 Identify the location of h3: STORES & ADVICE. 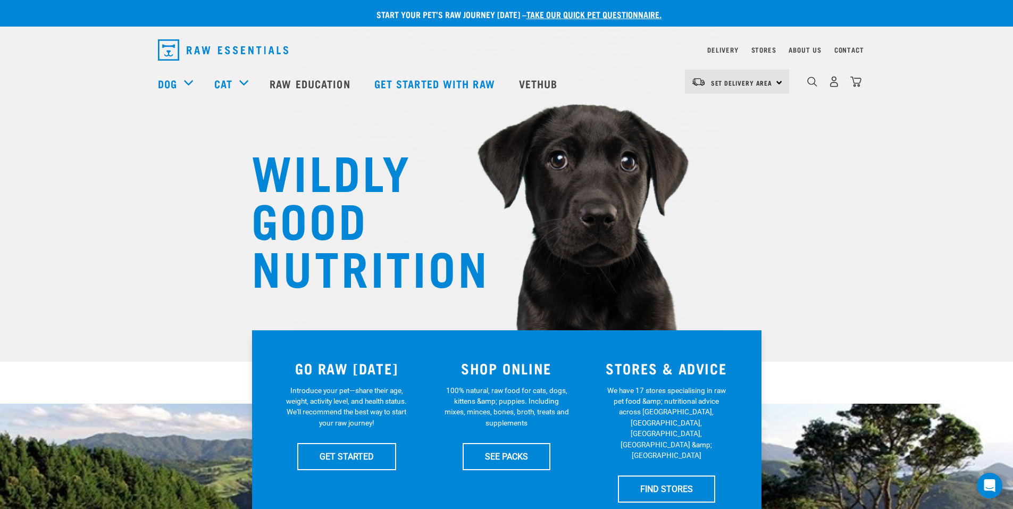
(666, 368).